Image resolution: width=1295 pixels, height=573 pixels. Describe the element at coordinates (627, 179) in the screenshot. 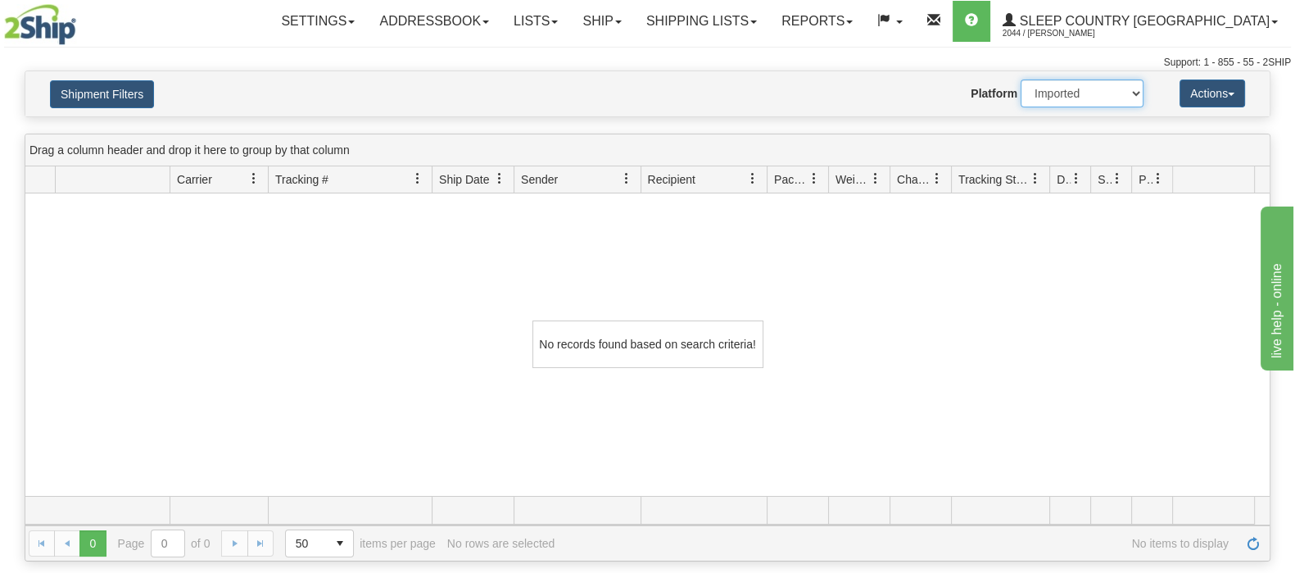

I see `a: Sender filter column settings` at that location.